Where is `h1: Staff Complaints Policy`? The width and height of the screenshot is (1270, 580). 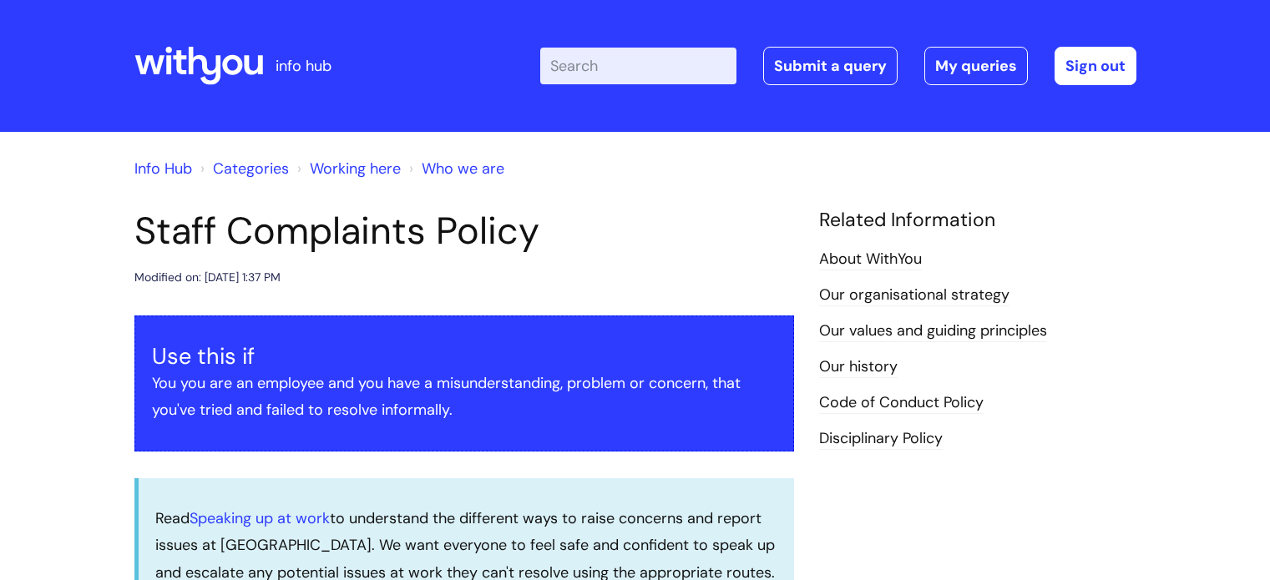 h1: Staff Complaints Policy is located at coordinates (464, 231).